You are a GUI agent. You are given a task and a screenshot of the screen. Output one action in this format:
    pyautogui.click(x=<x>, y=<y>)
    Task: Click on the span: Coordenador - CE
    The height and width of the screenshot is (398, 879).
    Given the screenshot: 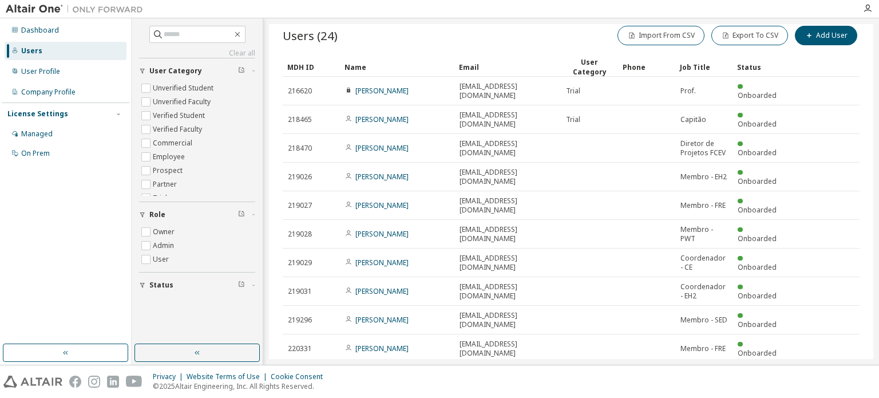 What is the action you would take?
    pyautogui.click(x=704, y=263)
    